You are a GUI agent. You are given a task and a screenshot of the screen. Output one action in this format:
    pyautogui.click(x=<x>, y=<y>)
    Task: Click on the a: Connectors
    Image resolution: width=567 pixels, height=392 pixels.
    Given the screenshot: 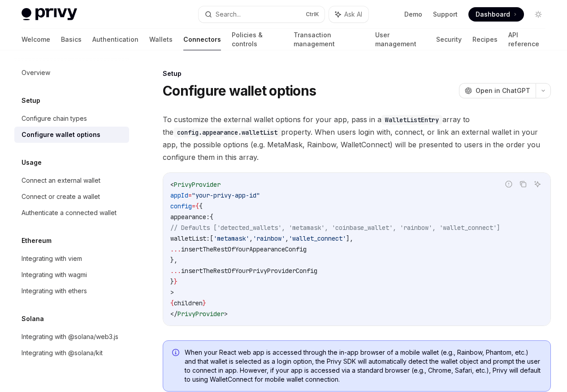 What is the action you would take?
    pyautogui.click(x=202, y=39)
    